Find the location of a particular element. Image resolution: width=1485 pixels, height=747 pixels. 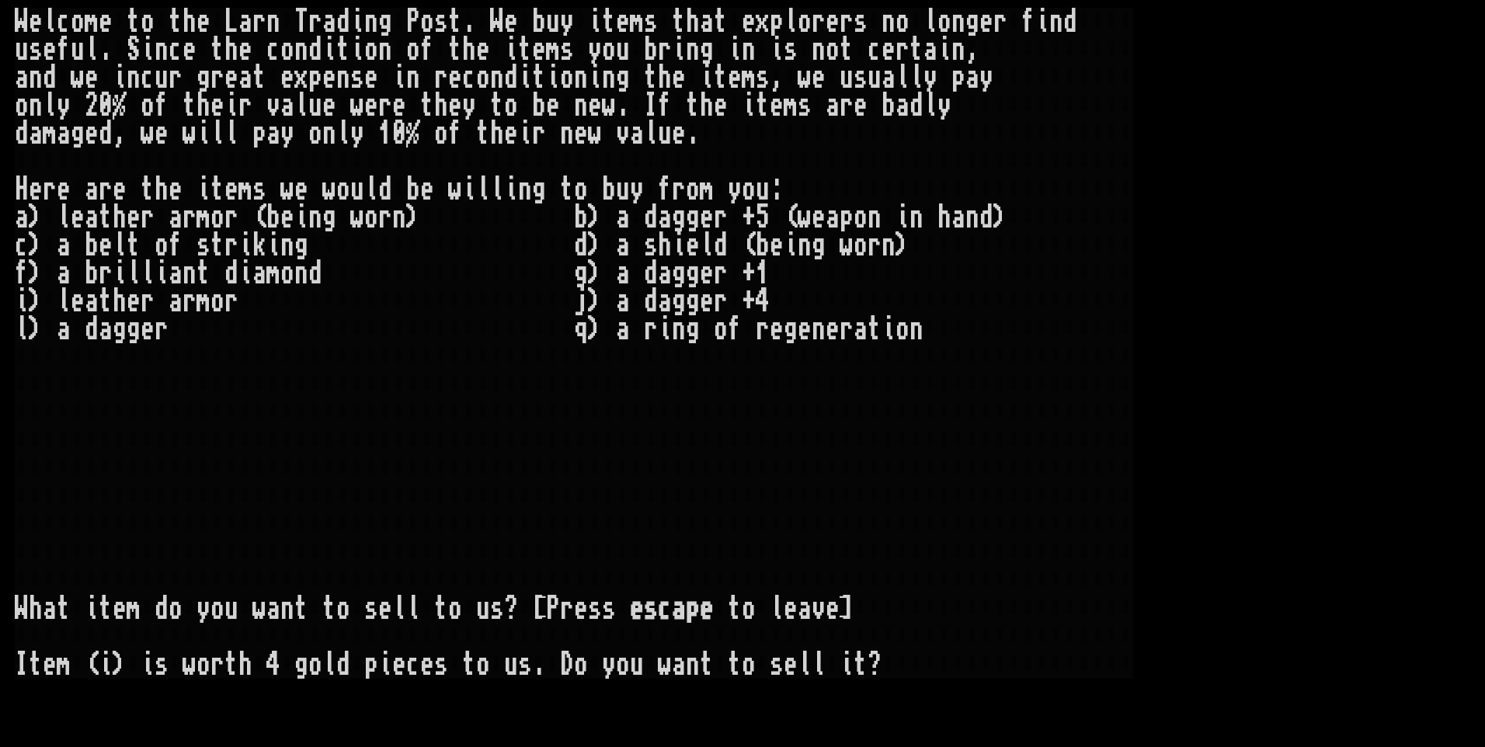

div: 1 is located at coordinates (385, 134).